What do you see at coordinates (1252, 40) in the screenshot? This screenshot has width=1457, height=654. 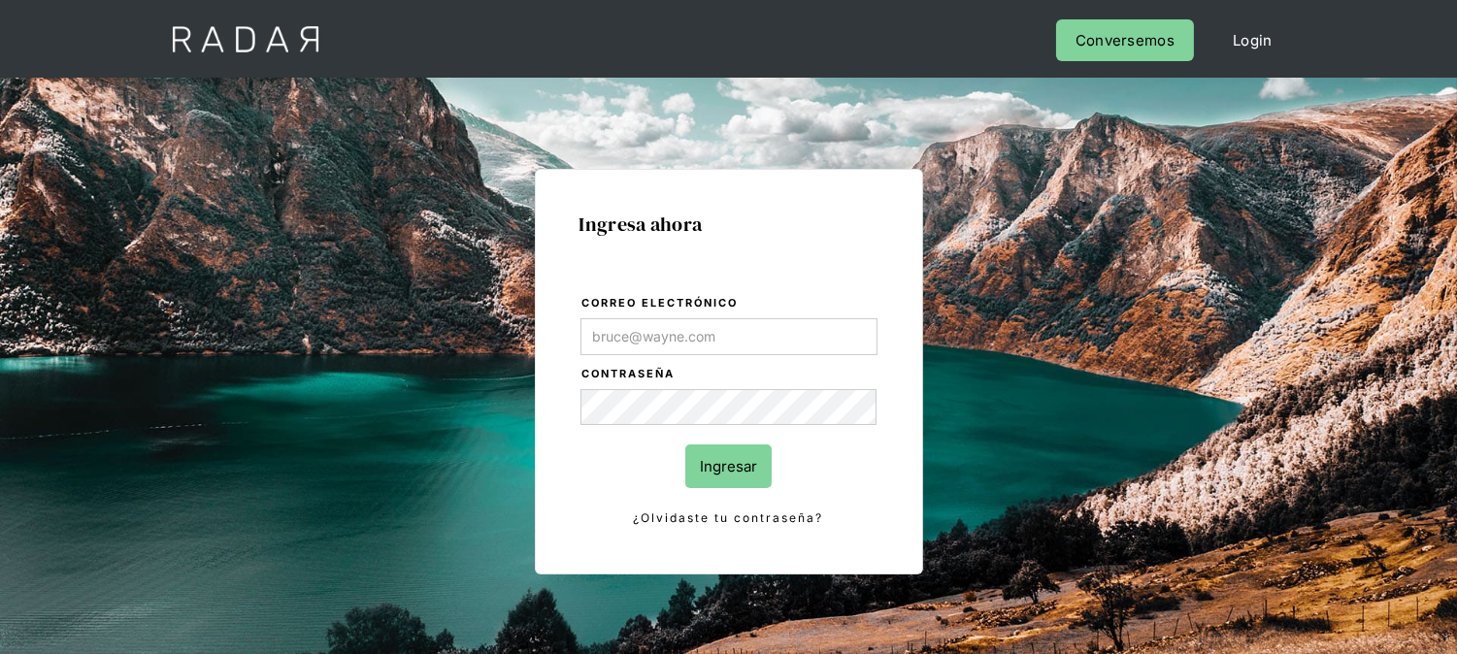 I see `a: Login` at bounding box center [1252, 40].